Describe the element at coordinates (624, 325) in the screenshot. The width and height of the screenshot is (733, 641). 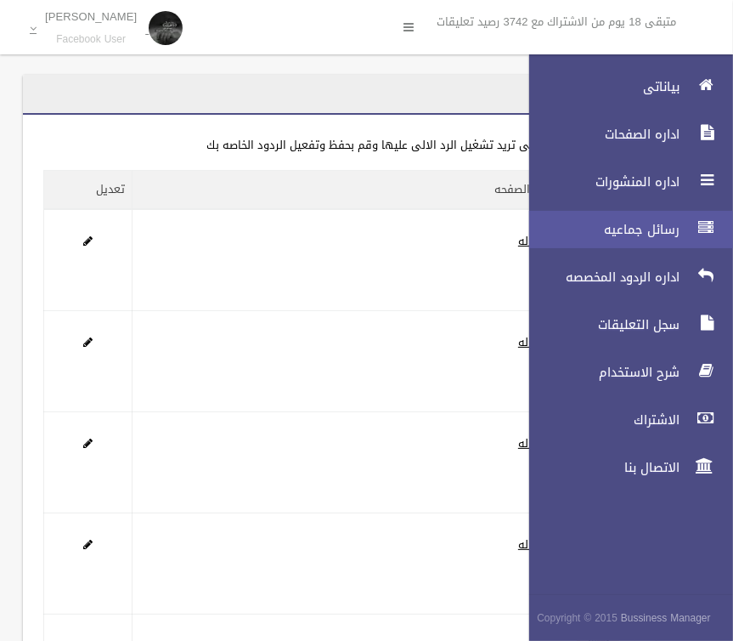
I see `a: سجل التعليقات` at that location.